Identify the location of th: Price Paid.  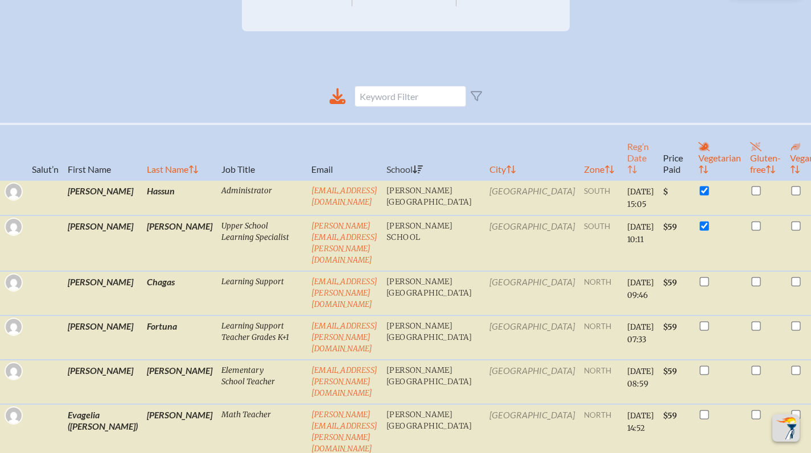
(676, 152).